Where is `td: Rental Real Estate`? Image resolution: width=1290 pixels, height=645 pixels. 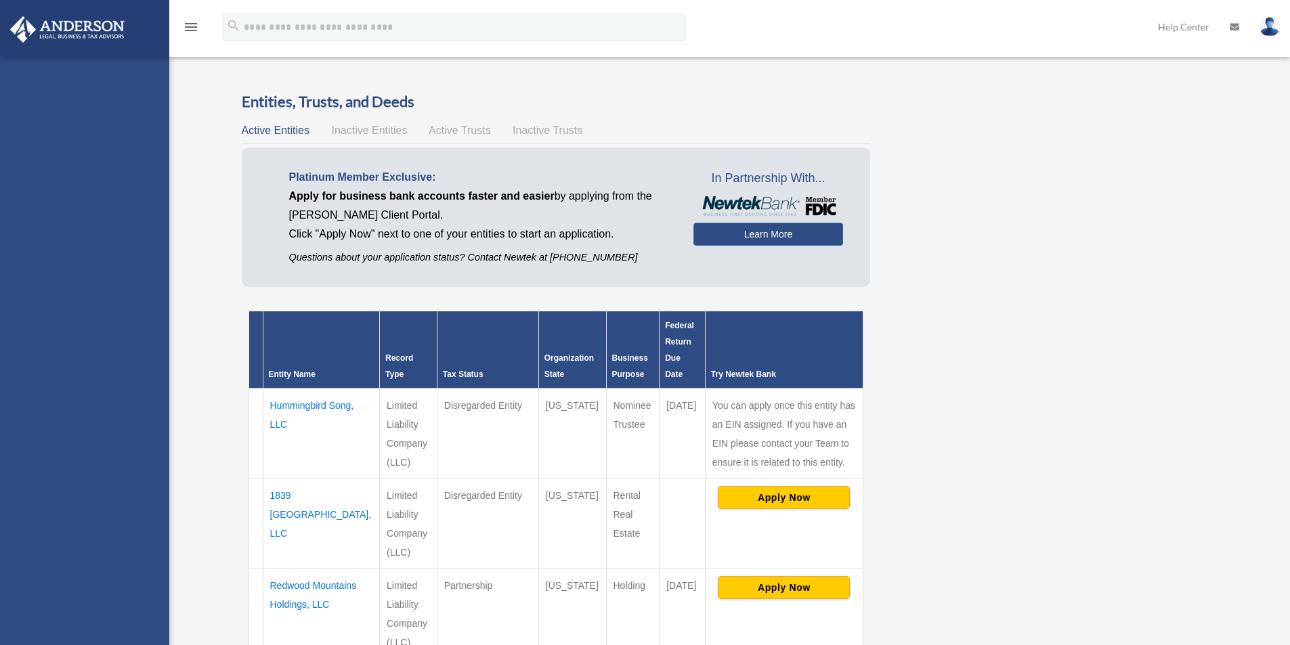 td: Rental Real Estate is located at coordinates (632, 523).